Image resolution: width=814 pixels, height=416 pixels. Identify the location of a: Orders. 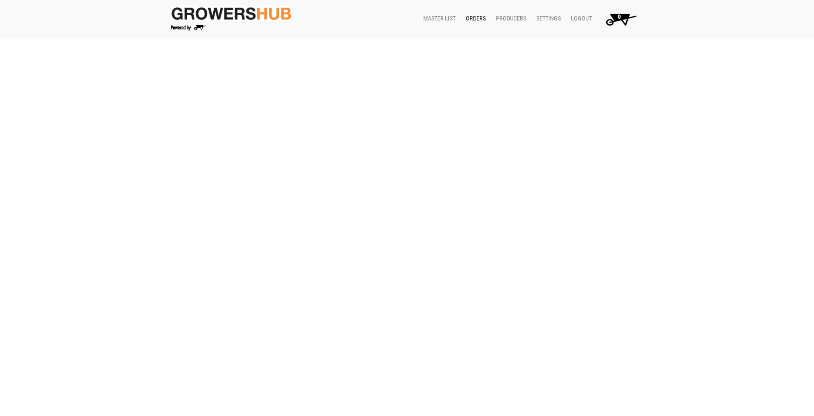
(474, 19).